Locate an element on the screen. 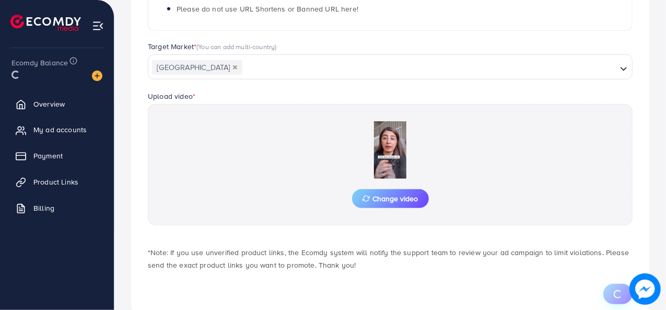 The height and width of the screenshot is (310, 666). a: Payment is located at coordinates (57, 156).